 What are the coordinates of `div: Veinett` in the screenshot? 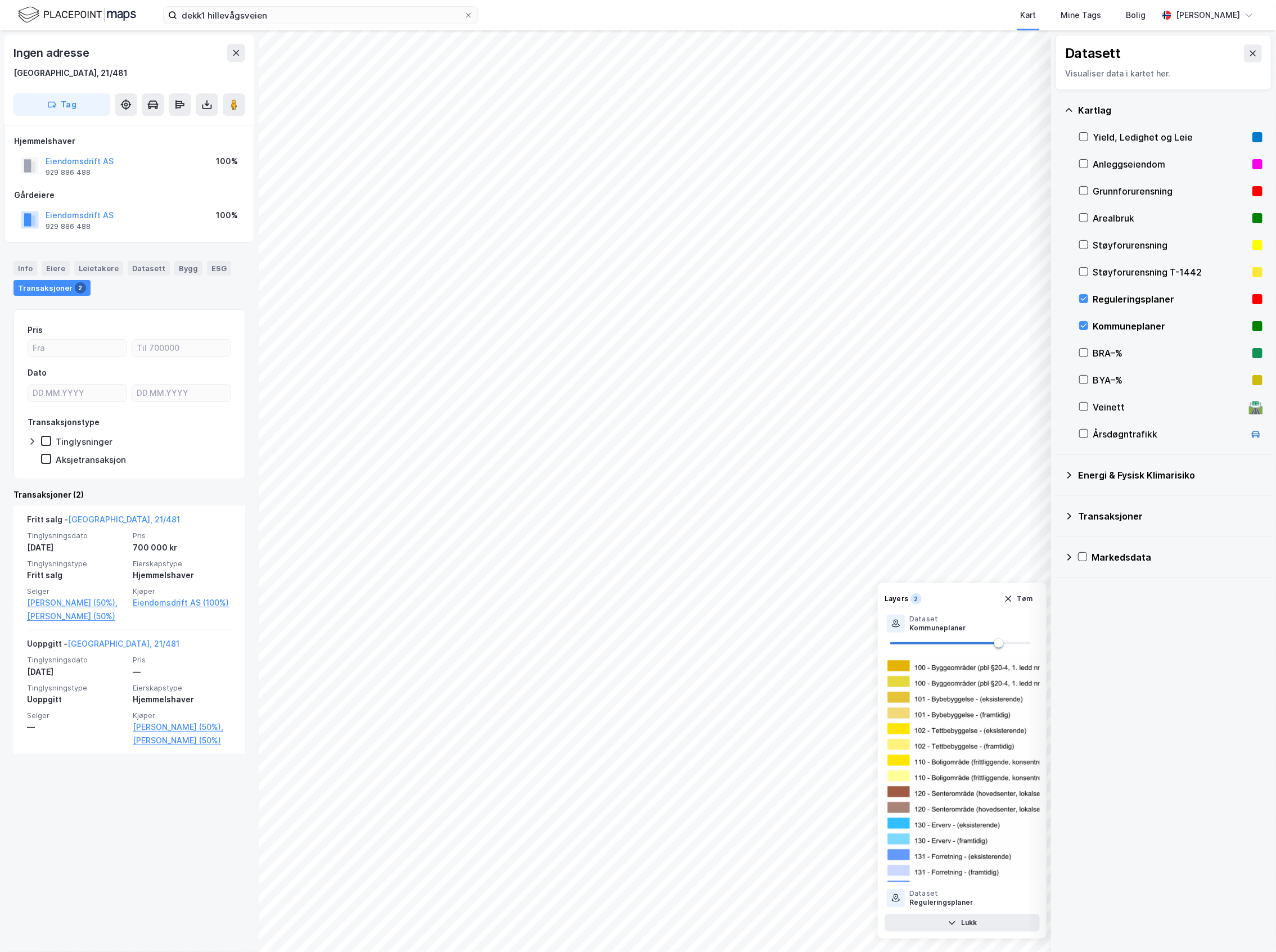 It's located at (1169, 407).